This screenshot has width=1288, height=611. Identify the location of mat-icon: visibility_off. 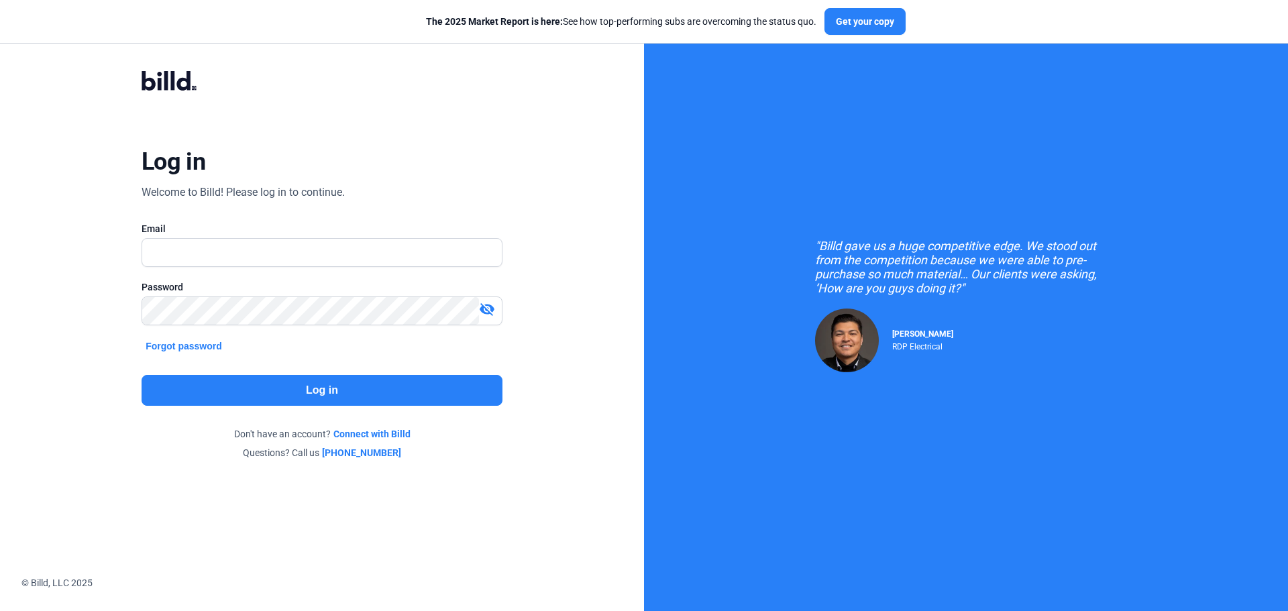
(487, 309).